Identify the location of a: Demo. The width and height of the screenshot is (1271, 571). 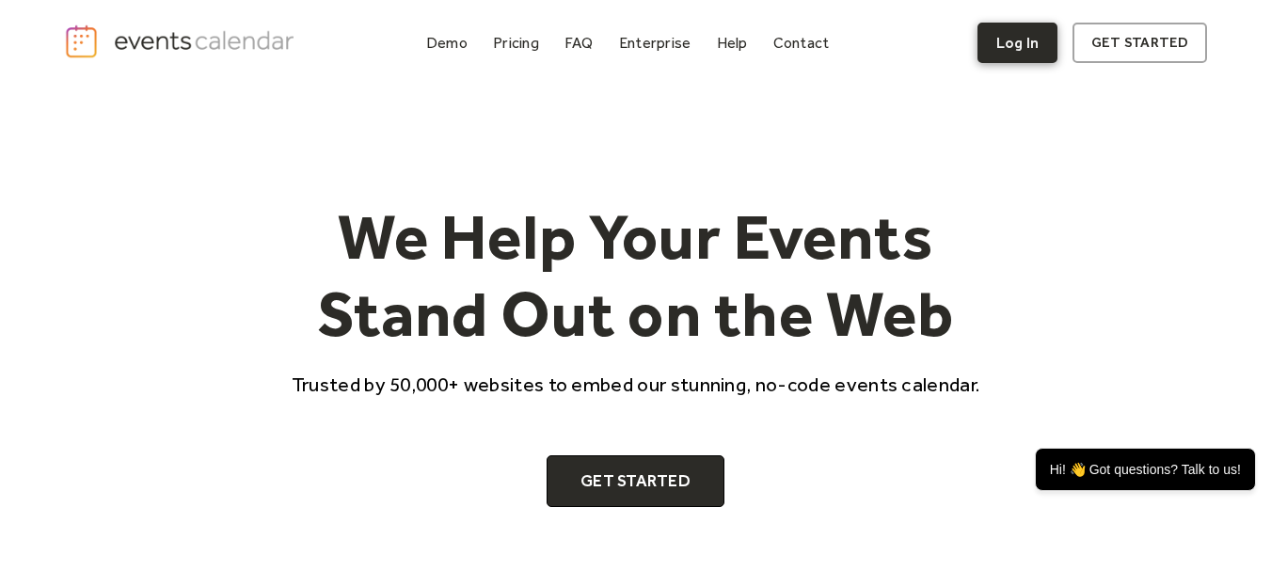
(447, 42).